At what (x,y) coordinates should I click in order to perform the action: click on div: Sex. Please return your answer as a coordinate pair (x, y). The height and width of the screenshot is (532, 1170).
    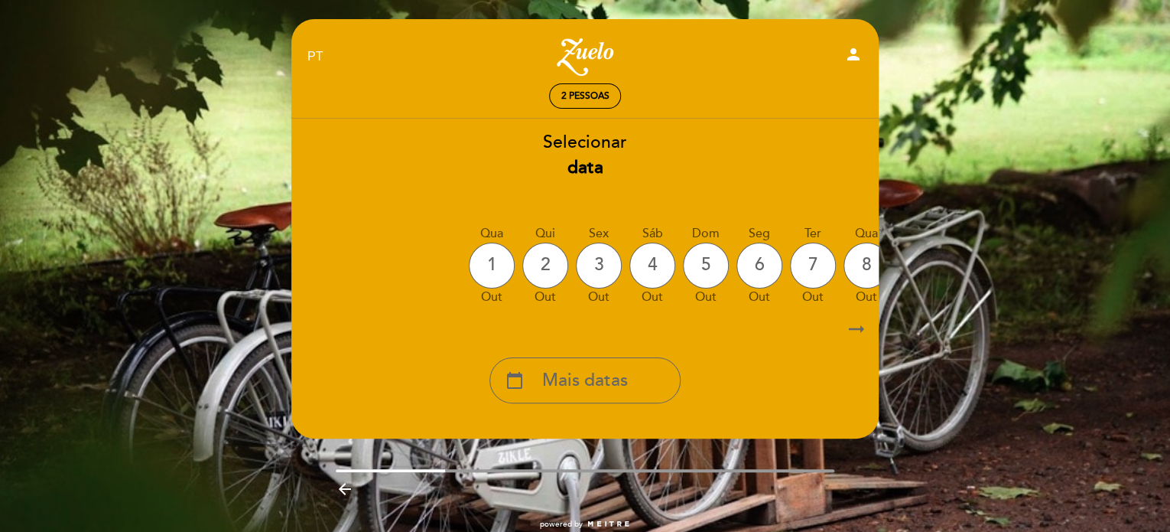
    Looking at the image, I should click on (599, 233).